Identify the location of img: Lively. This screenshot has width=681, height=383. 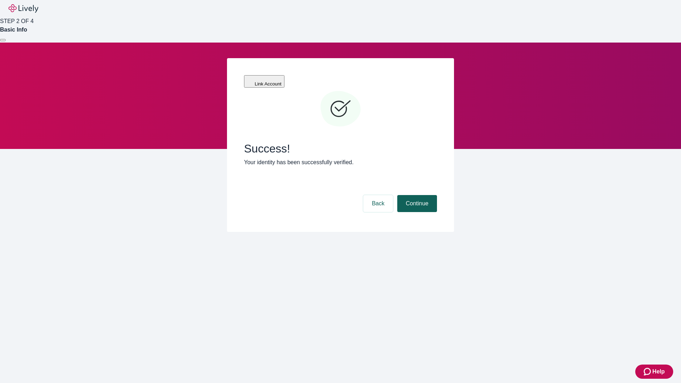
(23, 9).